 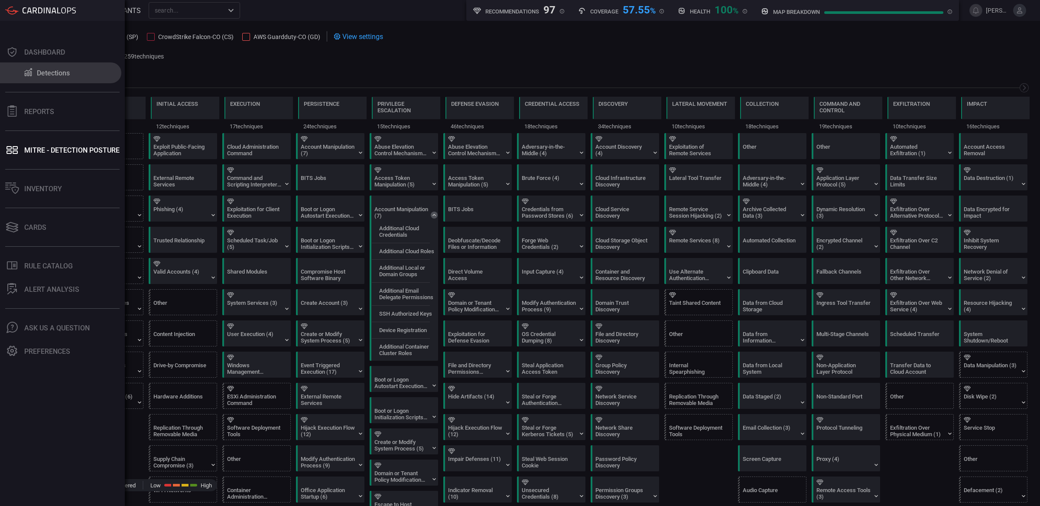 What do you see at coordinates (410, 350) in the screenshot?
I see `label: Additional Container Cluster Roles` at bounding box center [410, 350].